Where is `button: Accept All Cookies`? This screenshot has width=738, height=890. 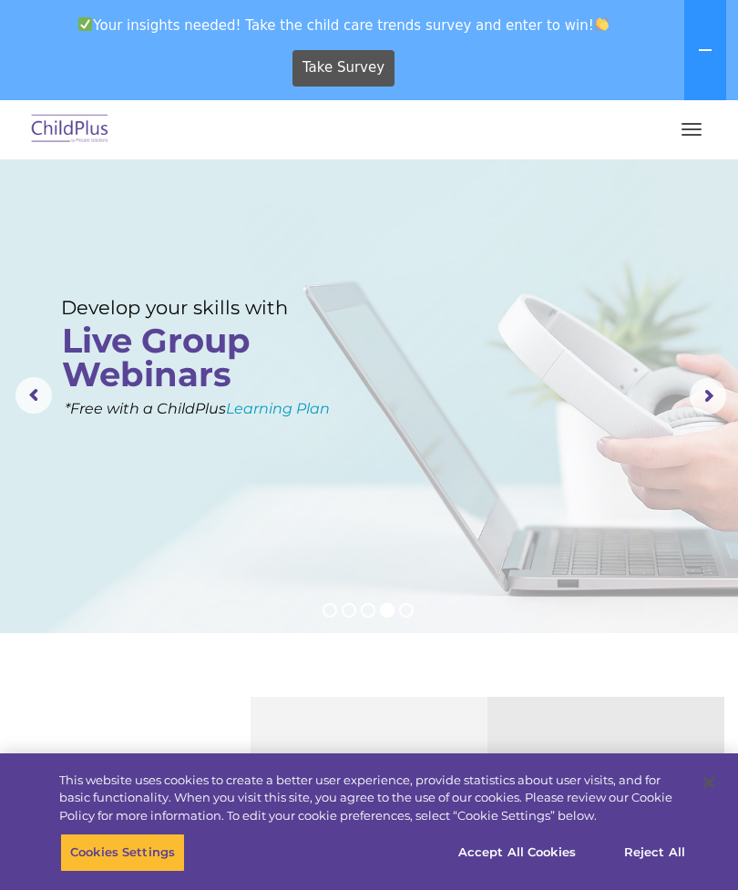 button: Accept All Cookies is located at coordinates (516, 852).